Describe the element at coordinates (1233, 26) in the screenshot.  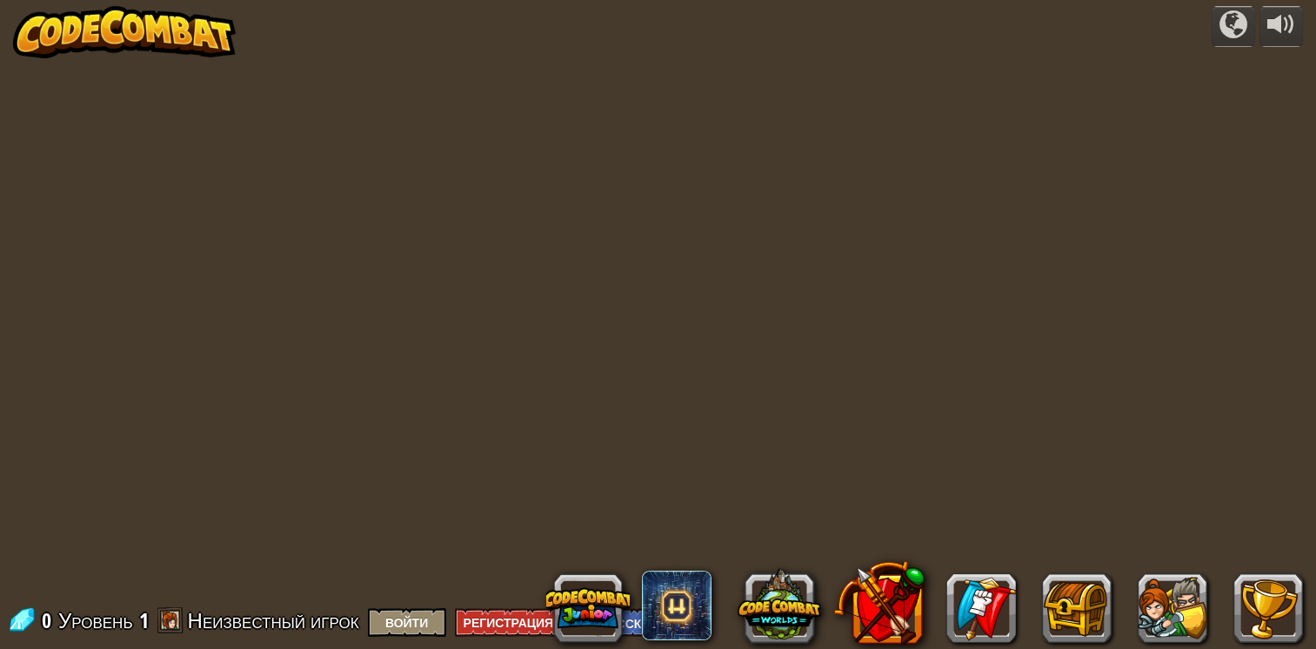
I see `button: Кампании` at that location.